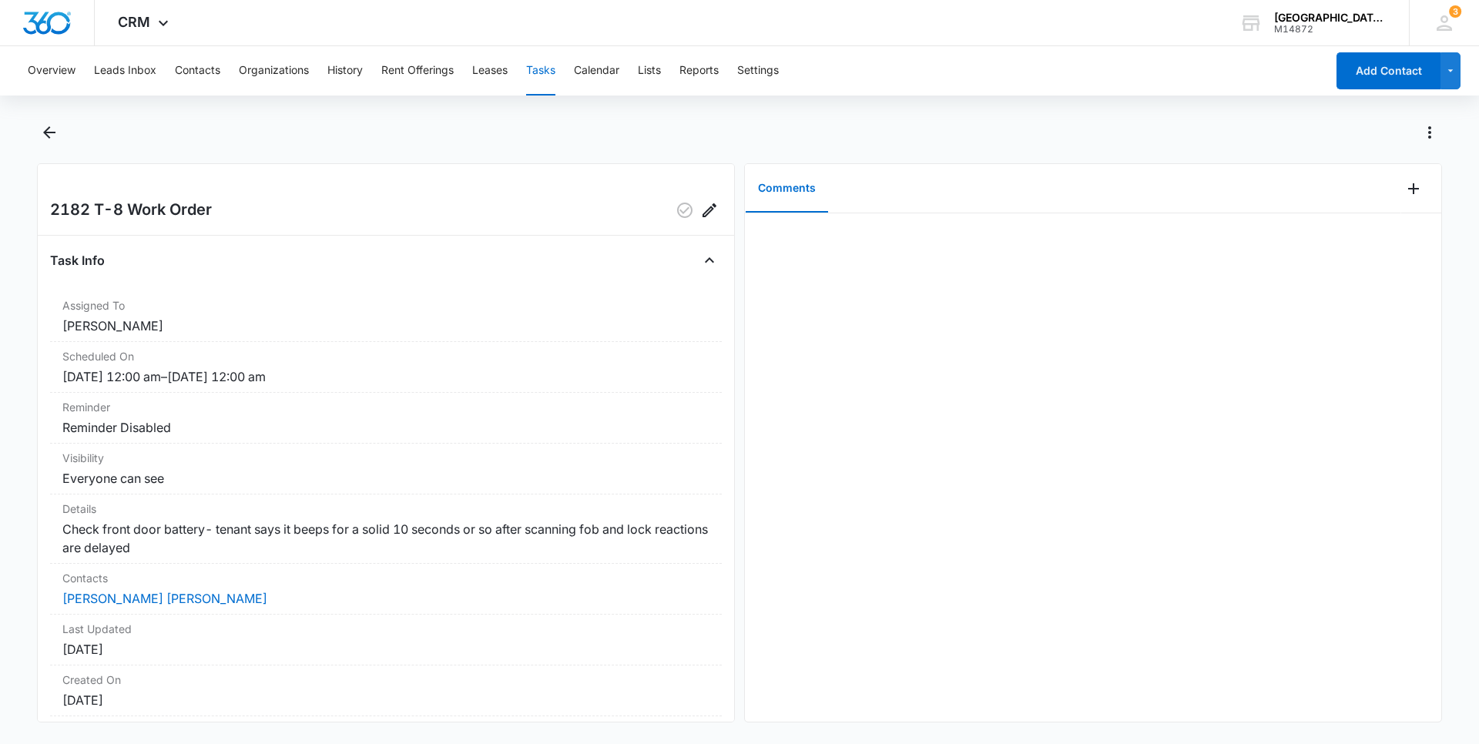 The height and width of the screenshot is (744, 1479). Describe the element at coordinates (1330, 29) in the screenshot. I see `div: account id` at that location.